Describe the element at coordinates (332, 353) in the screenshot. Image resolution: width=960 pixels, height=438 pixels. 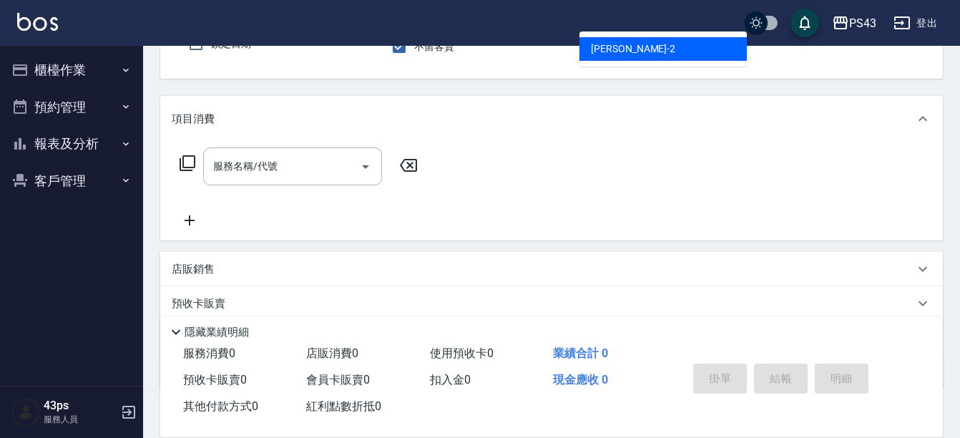
I see `span: 店販消費 0` at that location.